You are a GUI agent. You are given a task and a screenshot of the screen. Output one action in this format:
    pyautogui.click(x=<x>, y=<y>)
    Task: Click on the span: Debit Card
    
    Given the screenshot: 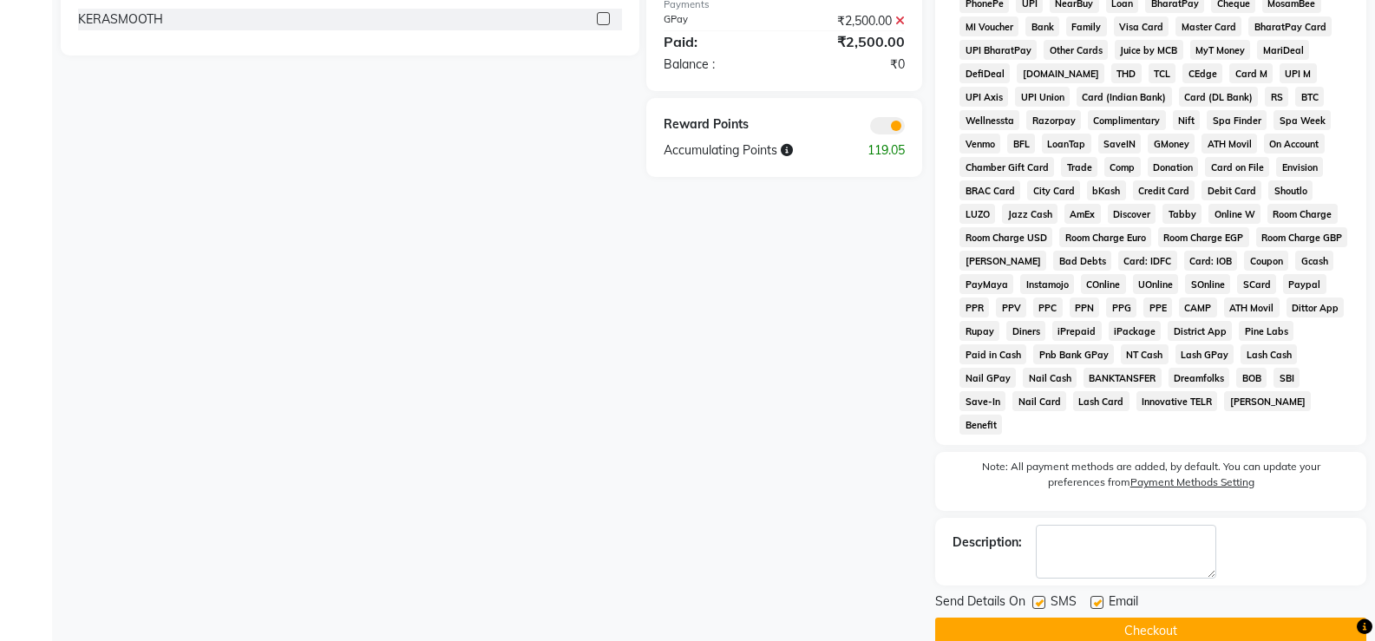 What is the action you would take?
    pyautogui.click(x=1231, y=190)
    